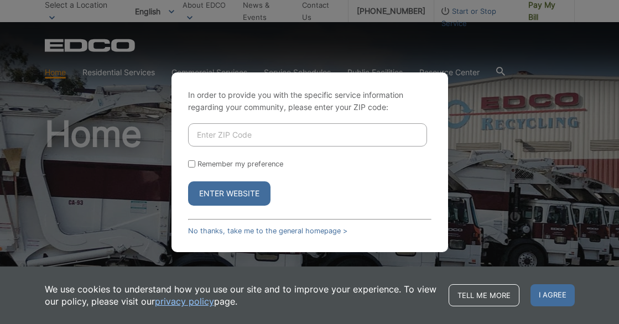 Image resolution: width=619 pixels, height=324 pixels. What do you see at coordinates (553, 296) in the screenshot?
I see `span: I agree` at bounding box center [553, 296].